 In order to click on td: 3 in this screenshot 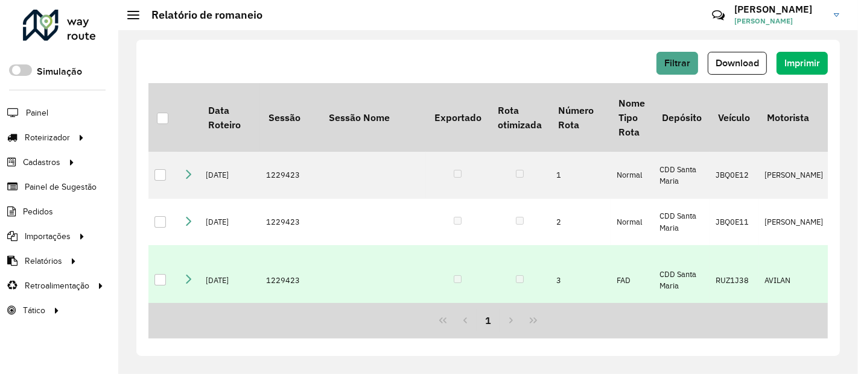, I will do `click(580, 280)`.